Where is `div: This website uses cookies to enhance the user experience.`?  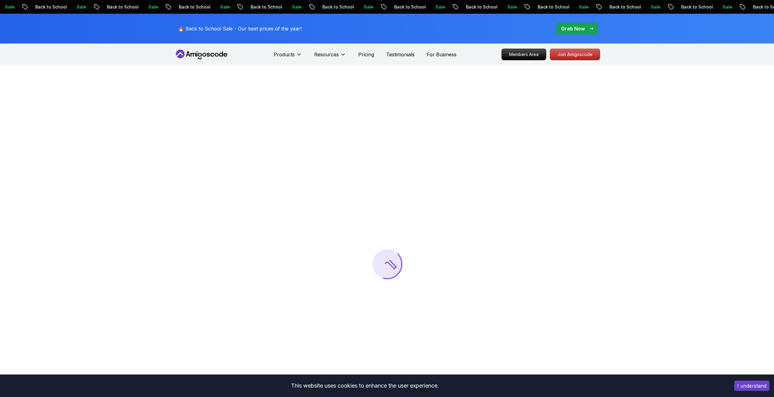
div: This website uses cookies to enhance the user experience. is located at coordinates (364, 385).